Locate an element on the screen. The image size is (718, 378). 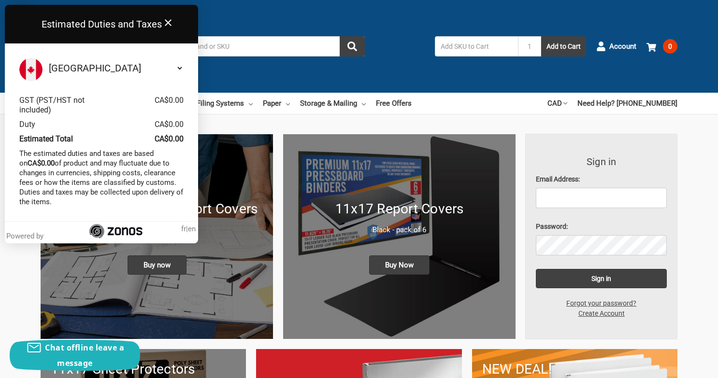
a: Account is located at coordinates (616, 46).